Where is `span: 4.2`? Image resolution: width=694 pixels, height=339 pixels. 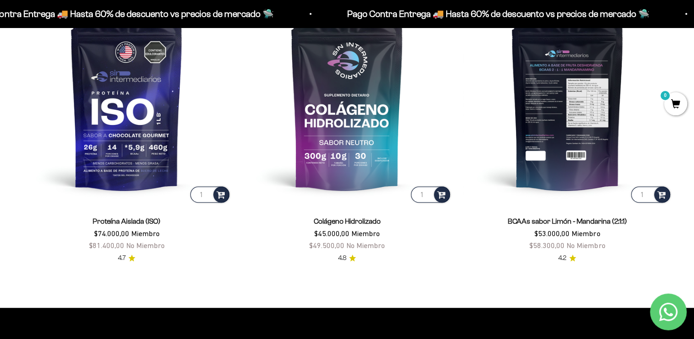
span: 4.2 is located at coordinates (563, 258).